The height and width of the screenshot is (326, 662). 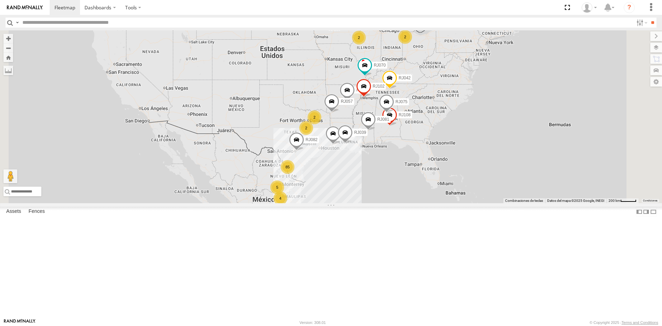 I want to click on span: RJ057, so click(x=346, y=101).